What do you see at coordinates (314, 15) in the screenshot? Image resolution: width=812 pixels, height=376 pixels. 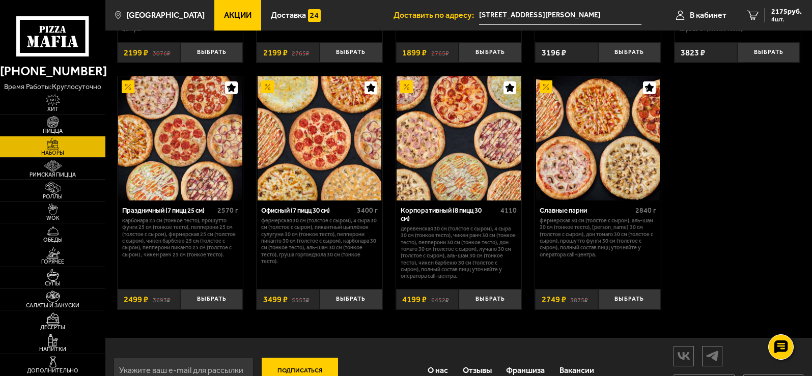 I see `img: 15daf4d41897b9f0e9f617042186c801.svg` at bounding box center [314, 15].